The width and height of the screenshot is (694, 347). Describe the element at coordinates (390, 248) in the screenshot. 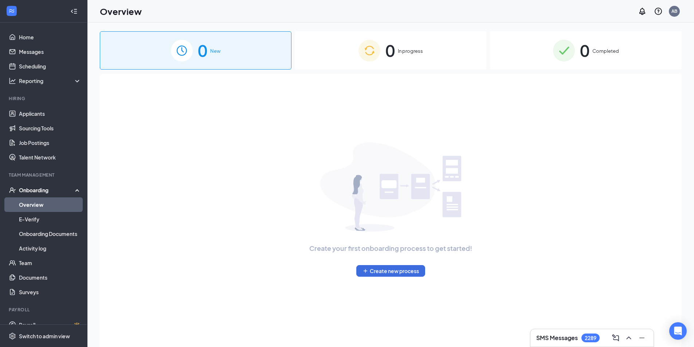

I see `span: Create your first onboarding process to get started!` at that location.